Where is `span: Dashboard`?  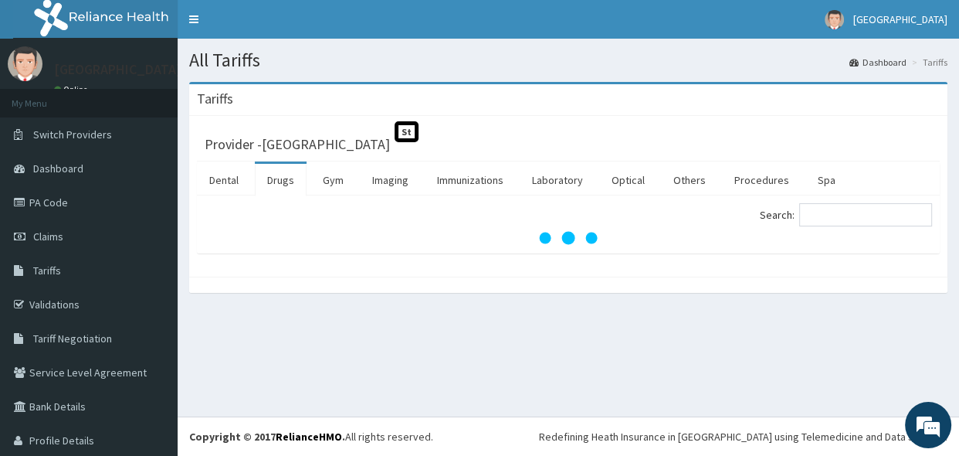 span: Dashboard is located at coordinates (58, 168).